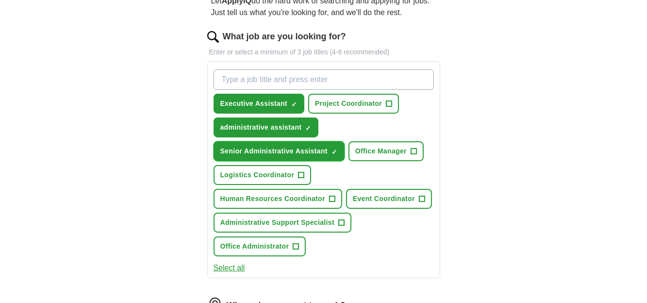 The height and width of the screenshot is (303, 647). What do you see at coordinates (324, 52) in the screenshot?
I see `p: Enter or select a minimum of 3 job titles (4-8 recommended)` at bounding box center [324, 52].